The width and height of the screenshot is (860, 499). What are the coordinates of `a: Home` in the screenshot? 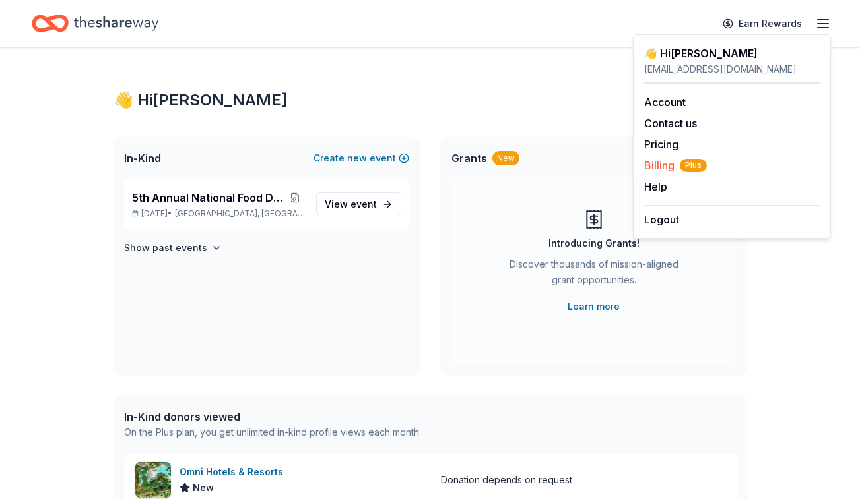 It's located at (95, 23).